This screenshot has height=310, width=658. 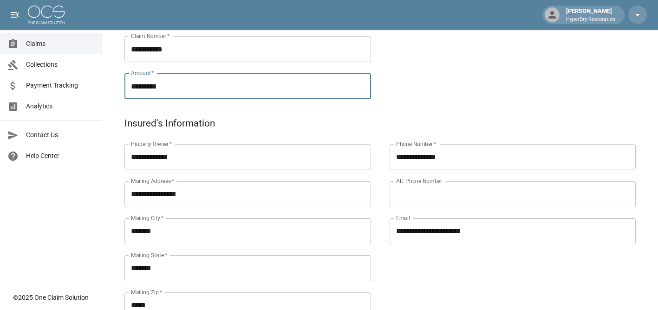 What do you see at coordinates (147, 292) in the screenshot?
I see `label: Mailing Zip` at bounding box center [147, 292].